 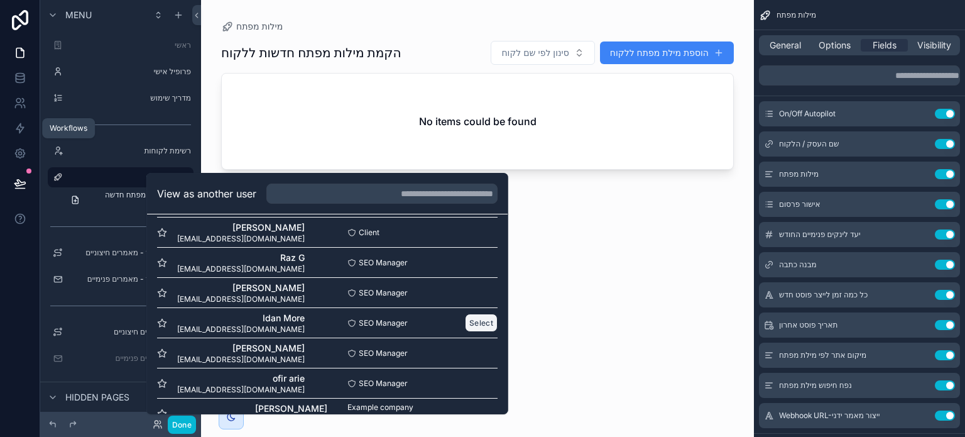 What do you see at coordinates (369, 232) in the screenshot?
I see `span: Client` at bounding box center [369, 232].